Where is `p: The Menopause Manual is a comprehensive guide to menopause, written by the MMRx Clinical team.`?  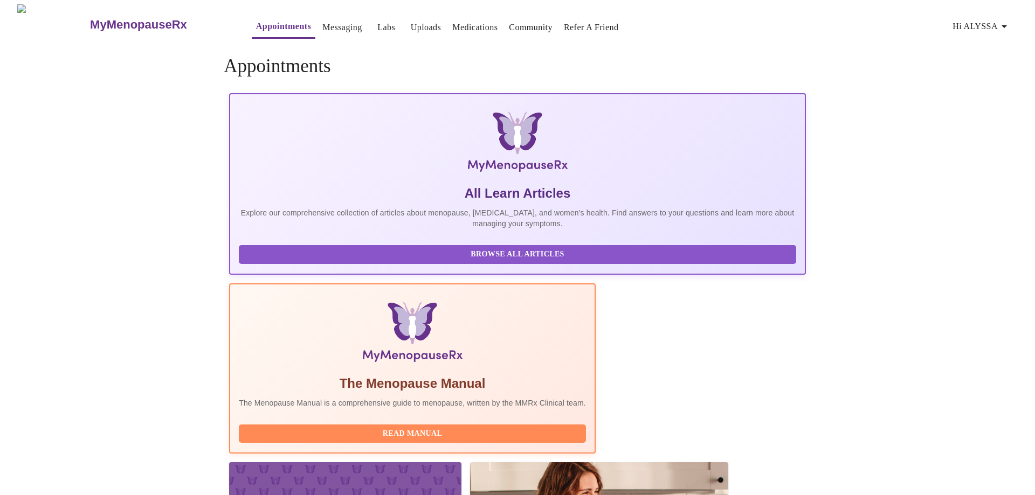
p: The Menopause Manual is a comprehensive guide to menopause, written by the MMRx Clinical team. is located at coordinates (412, 403).